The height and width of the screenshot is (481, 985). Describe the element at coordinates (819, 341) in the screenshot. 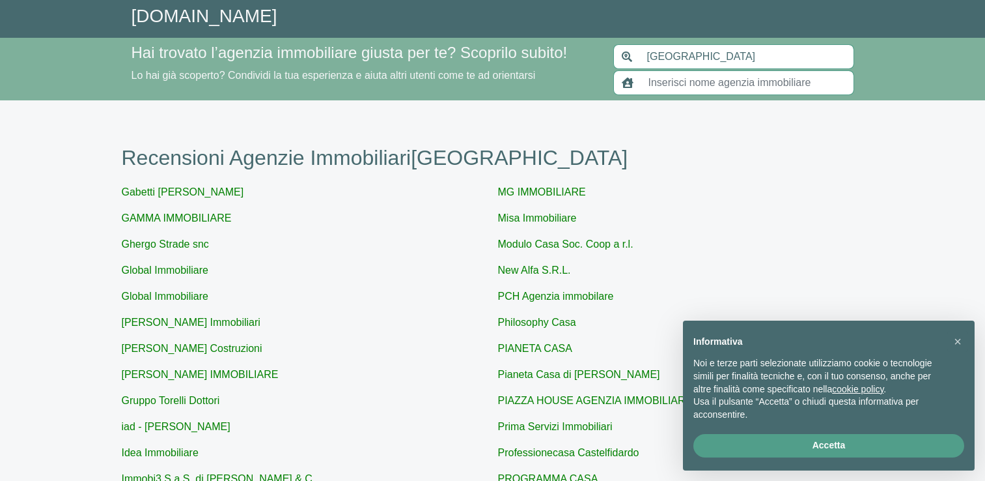

I see `h2: Informativa` at that location.